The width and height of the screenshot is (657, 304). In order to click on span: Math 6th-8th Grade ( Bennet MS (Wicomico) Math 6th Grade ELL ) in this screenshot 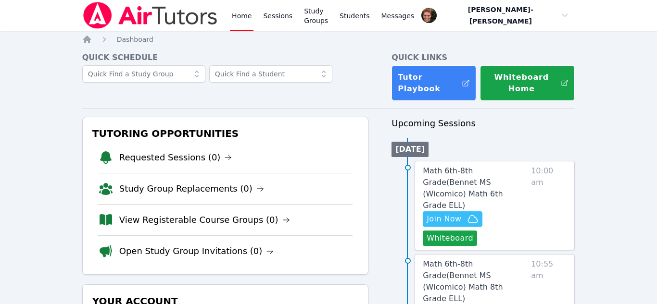, I will do `click(463, 188)`.